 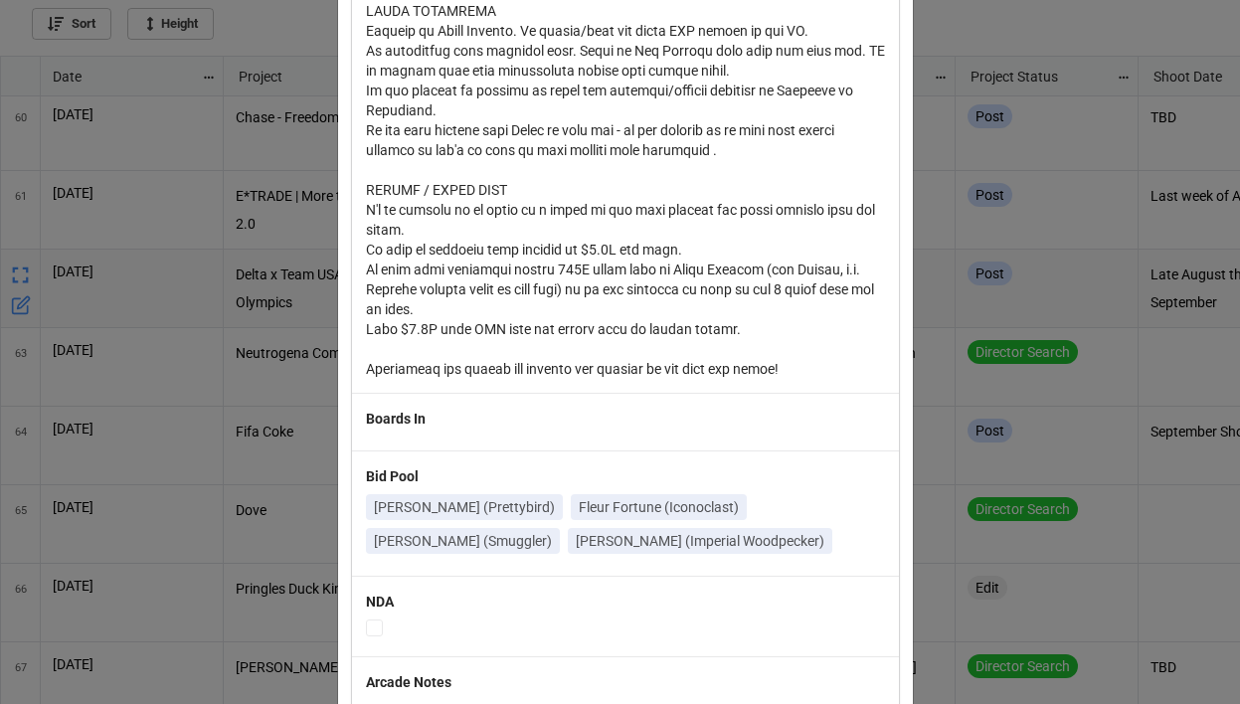 I want to click on b: Boards In, so click(x=396, y=419).